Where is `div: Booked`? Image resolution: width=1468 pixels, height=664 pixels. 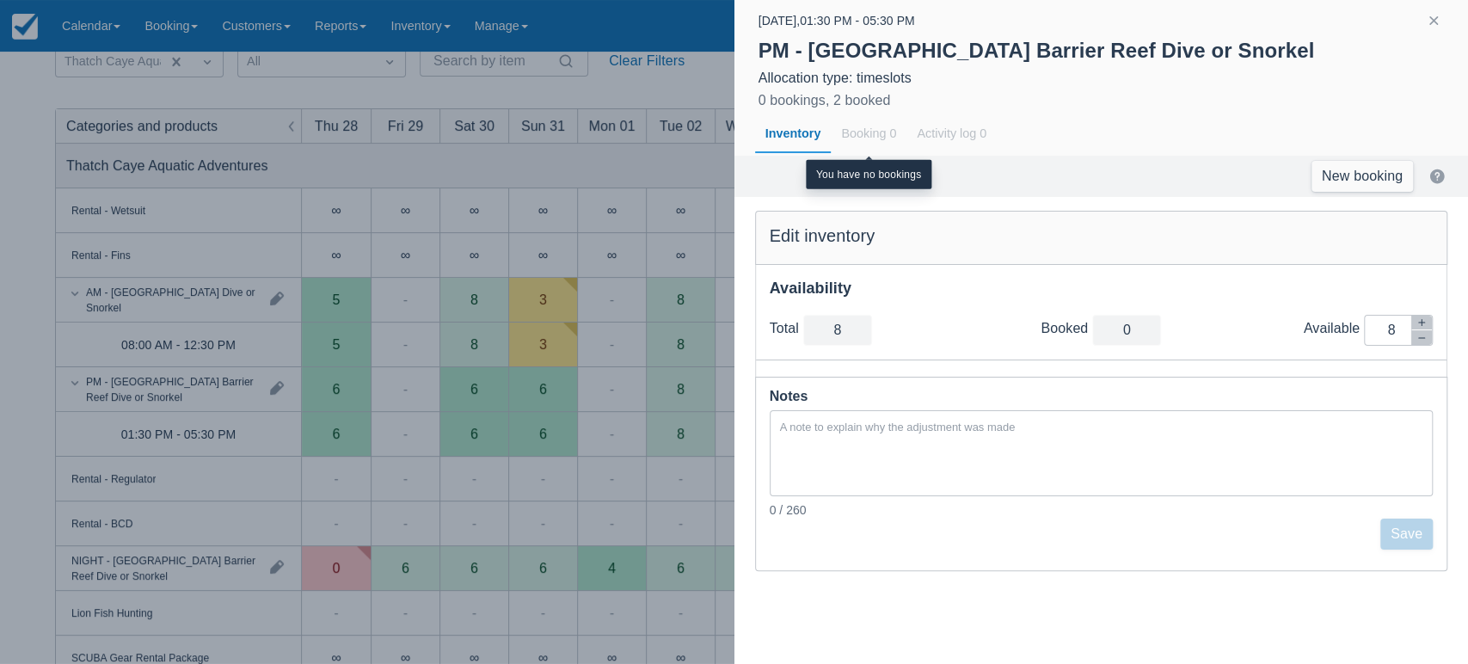
div: Booked is located at coordinates (1066, 329).